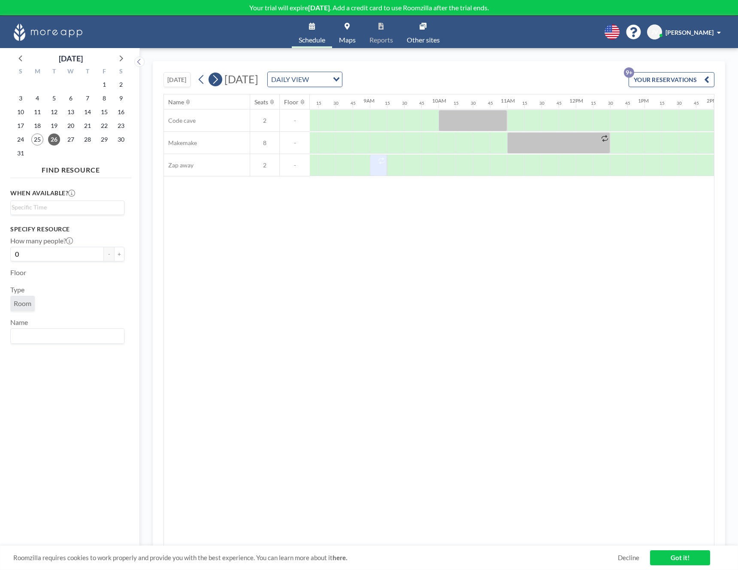  I want to click on span: Wednesday, August 27, 2025, so click(71, 139).